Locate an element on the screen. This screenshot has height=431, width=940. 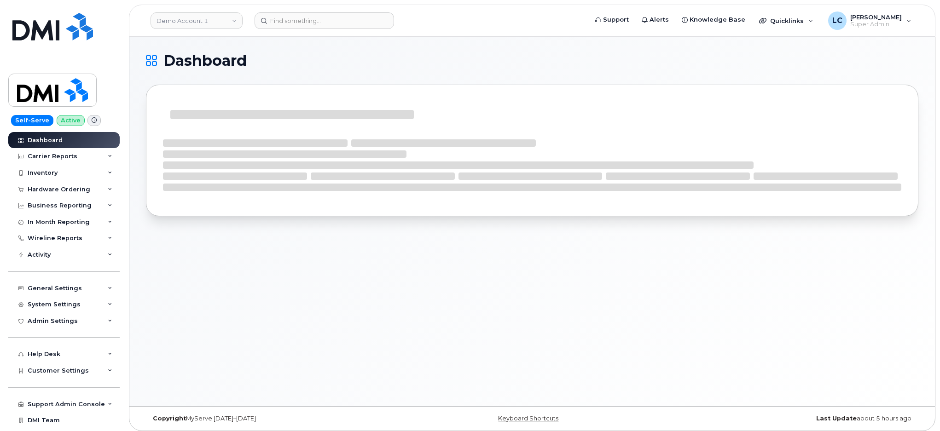
strong: Copyright is located at coordinates (169, 418).